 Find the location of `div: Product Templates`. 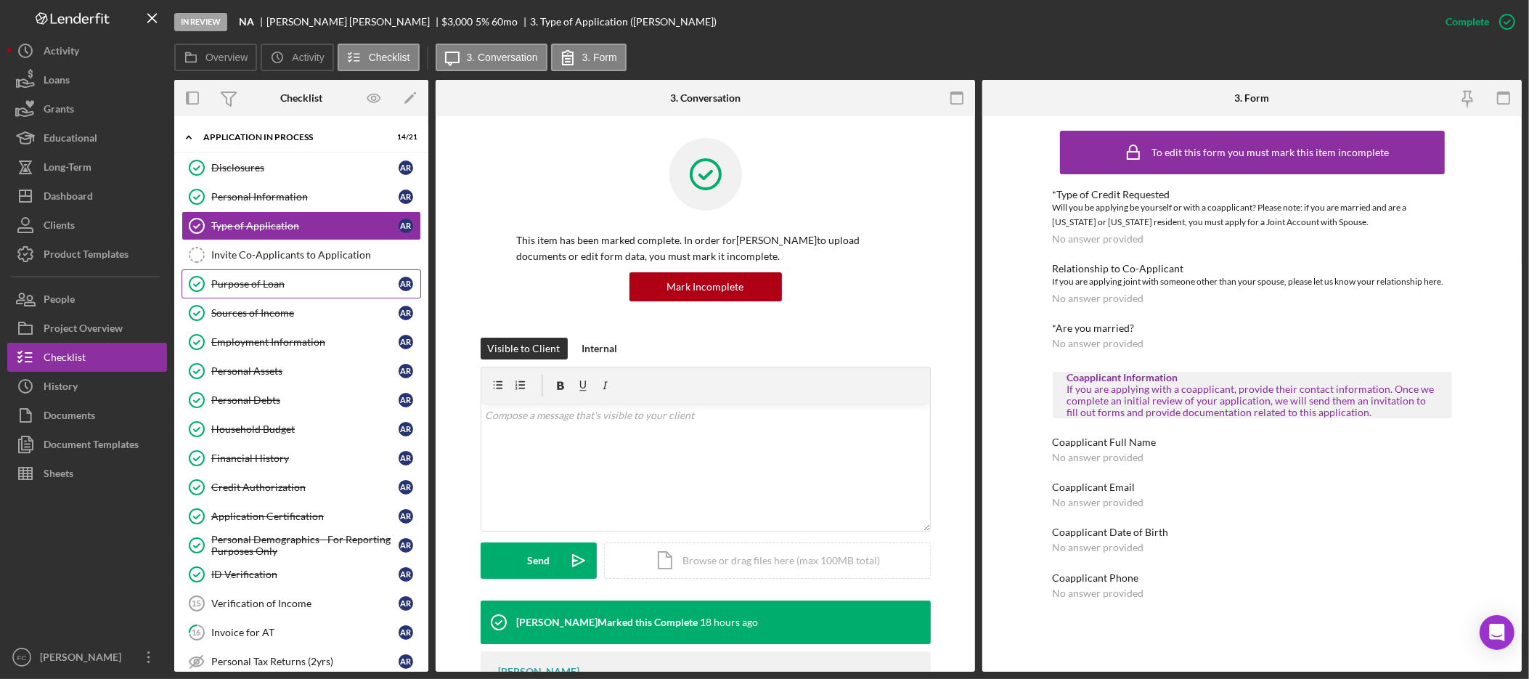

div: Product Templates is located at coordinates (86, 256).